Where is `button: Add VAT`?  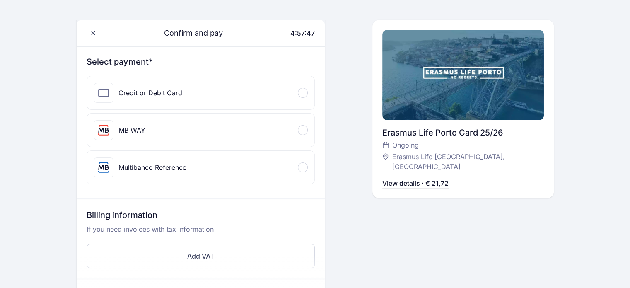 button: Add VAT is located at coordinates (200, 256).